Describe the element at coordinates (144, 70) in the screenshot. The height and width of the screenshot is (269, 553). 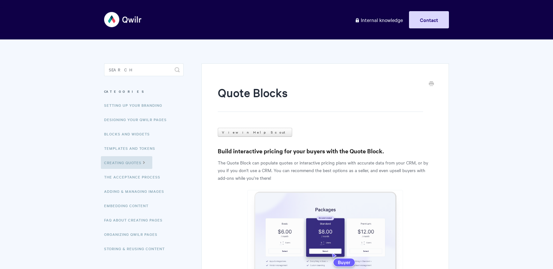
I see `input: Search` at that location.